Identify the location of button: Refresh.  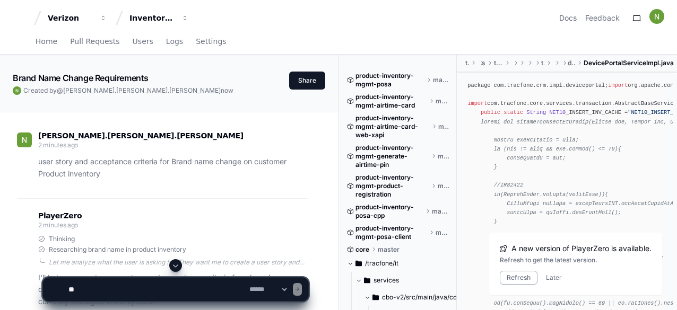
(518, 278).